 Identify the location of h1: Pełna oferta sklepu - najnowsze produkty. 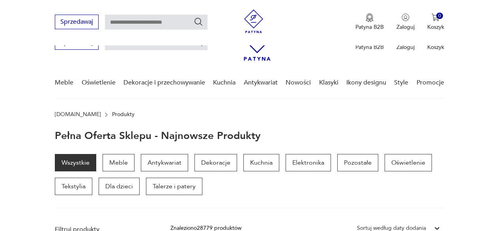
(158, 136).